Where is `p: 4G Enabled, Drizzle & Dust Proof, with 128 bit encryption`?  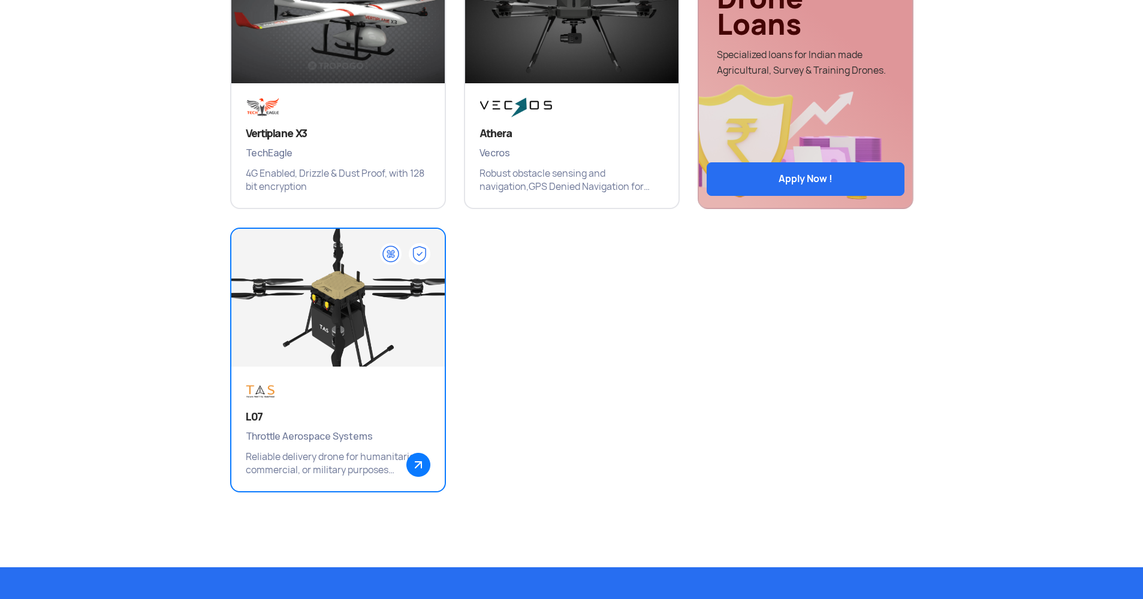
p: 4G Enabled, Drizzle & Dust Proof, with 128 bit encryption is located at coordinates (338, 180).